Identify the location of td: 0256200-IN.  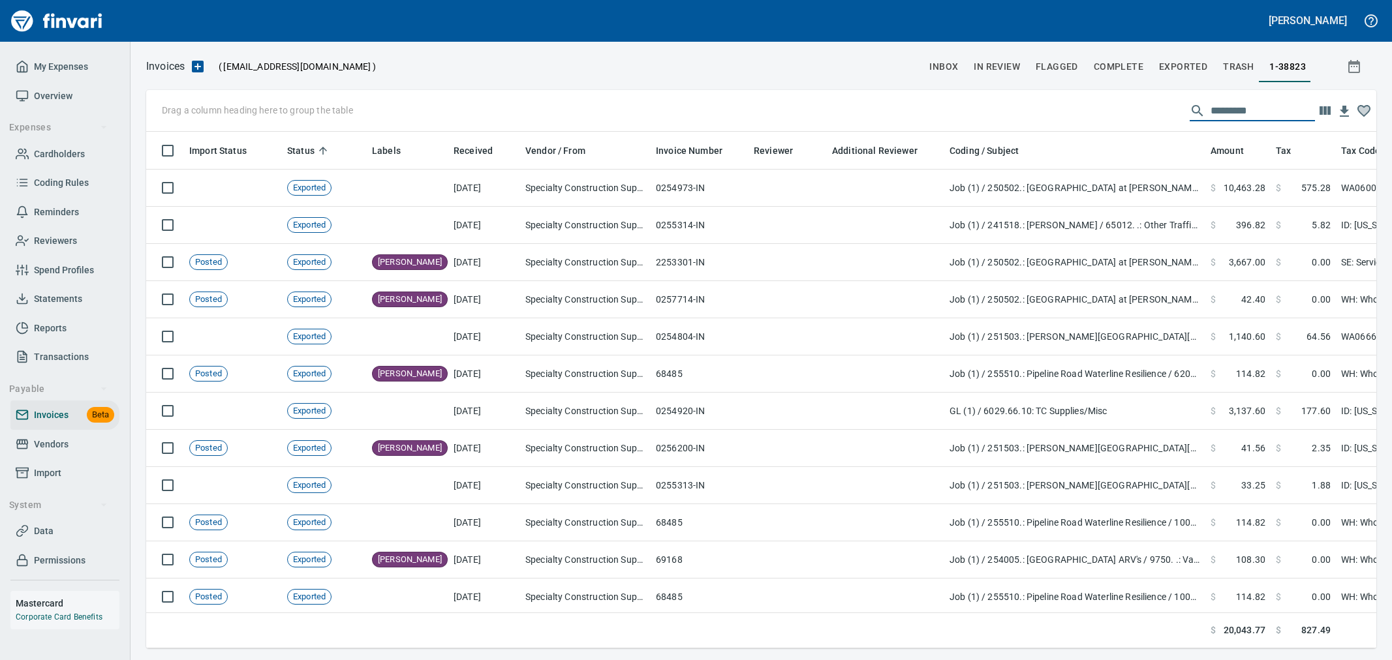
(700, 448).